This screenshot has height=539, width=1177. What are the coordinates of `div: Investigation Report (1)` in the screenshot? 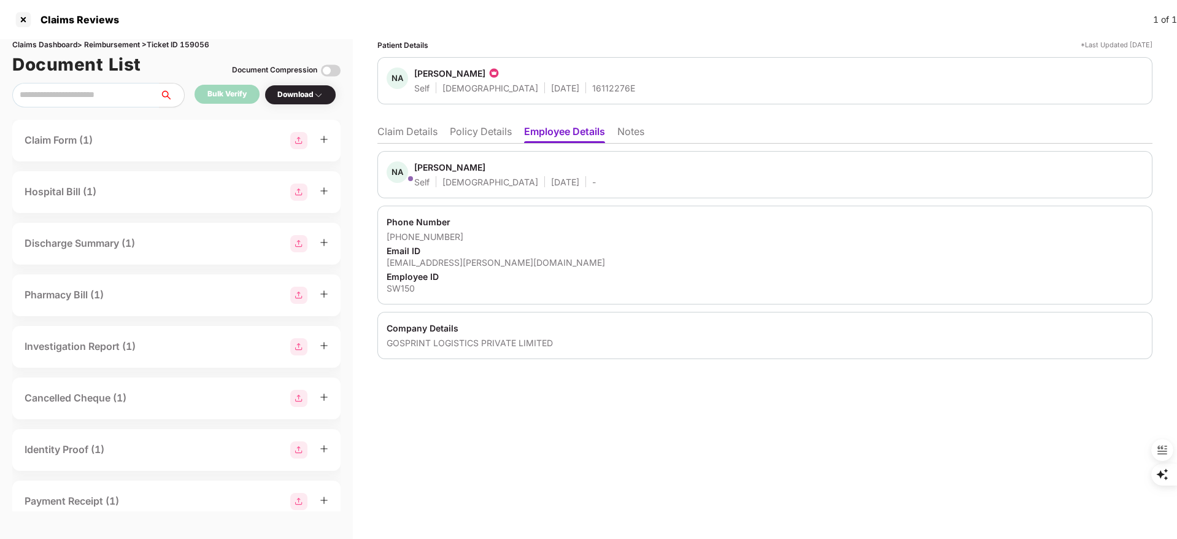 It's located at (80, 346).